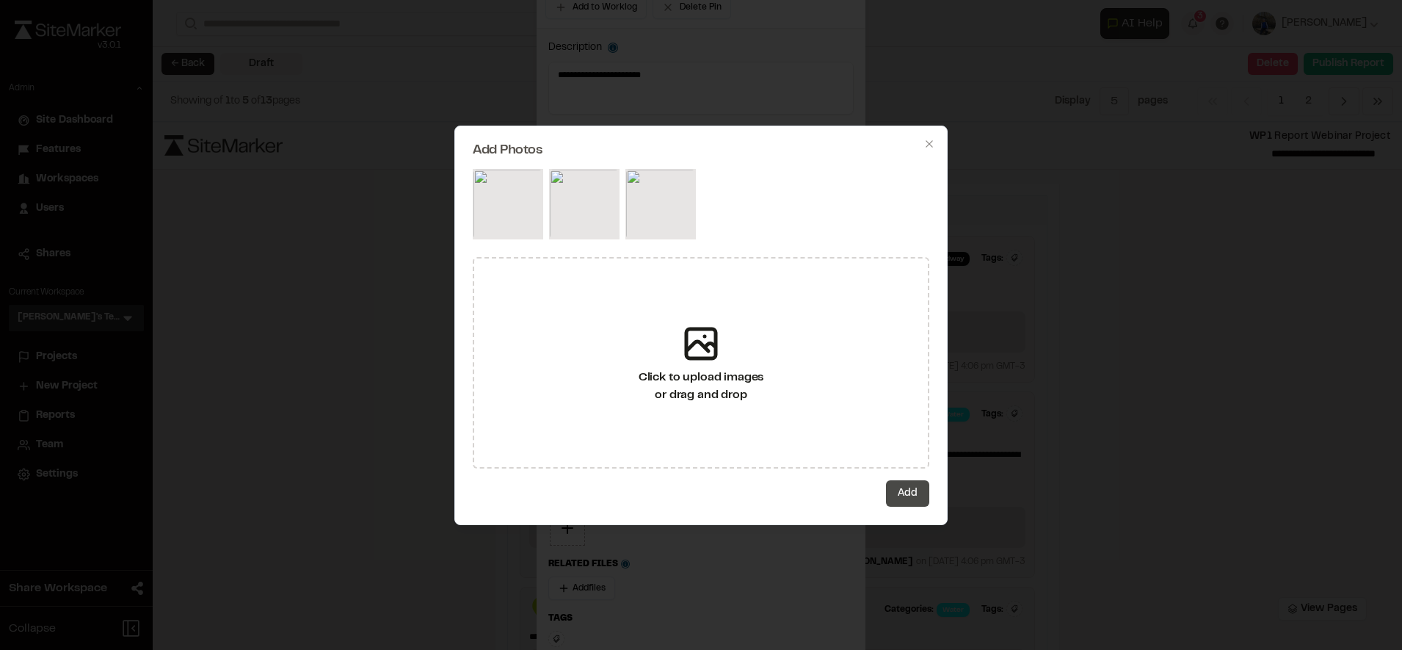 Image resolution: width=1402 pixels, height=650 pixels. I want to click on img: 192f3d65-8d81-4d6b-b57e-aa1866d63895, so click(508, 204).